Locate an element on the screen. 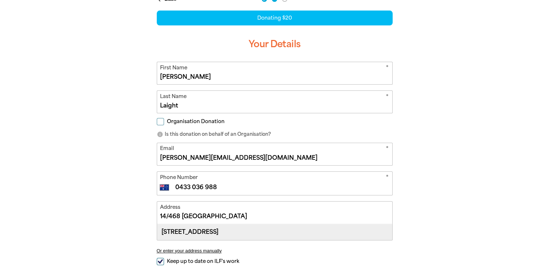 Image resolution: width=549 pixels, height=268 pixels. div: Donating $20 is located at coordinates (275, 18).